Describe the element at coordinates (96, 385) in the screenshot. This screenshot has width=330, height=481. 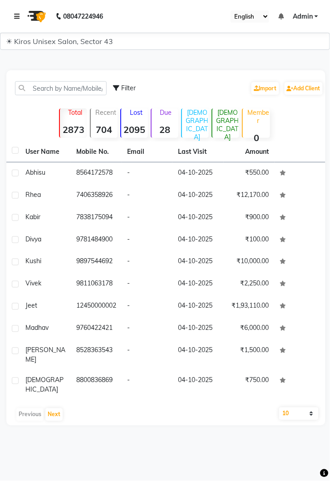
I see `td: 8800836869` at that location.